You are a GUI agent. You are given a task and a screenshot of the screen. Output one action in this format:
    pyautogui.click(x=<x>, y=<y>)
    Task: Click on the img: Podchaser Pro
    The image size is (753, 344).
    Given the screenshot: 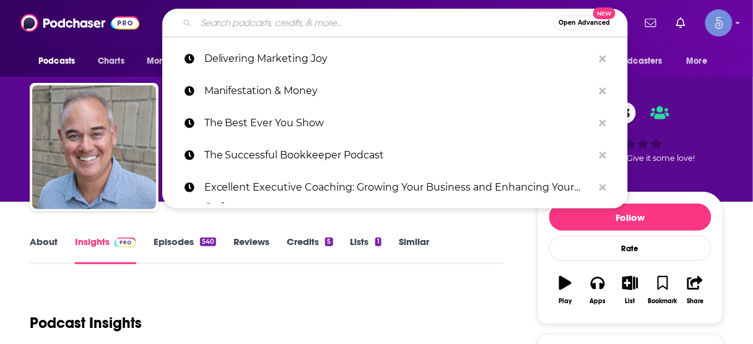 What is the action you would take?
    pyautogui.click(x=125, y=243)
    